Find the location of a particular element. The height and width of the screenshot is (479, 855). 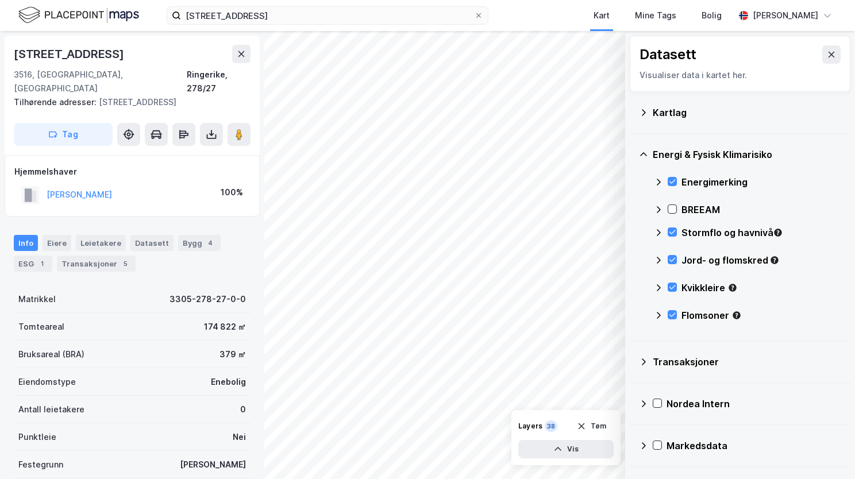

div: Jord- og flomskred is located at coordinates (761, 260).